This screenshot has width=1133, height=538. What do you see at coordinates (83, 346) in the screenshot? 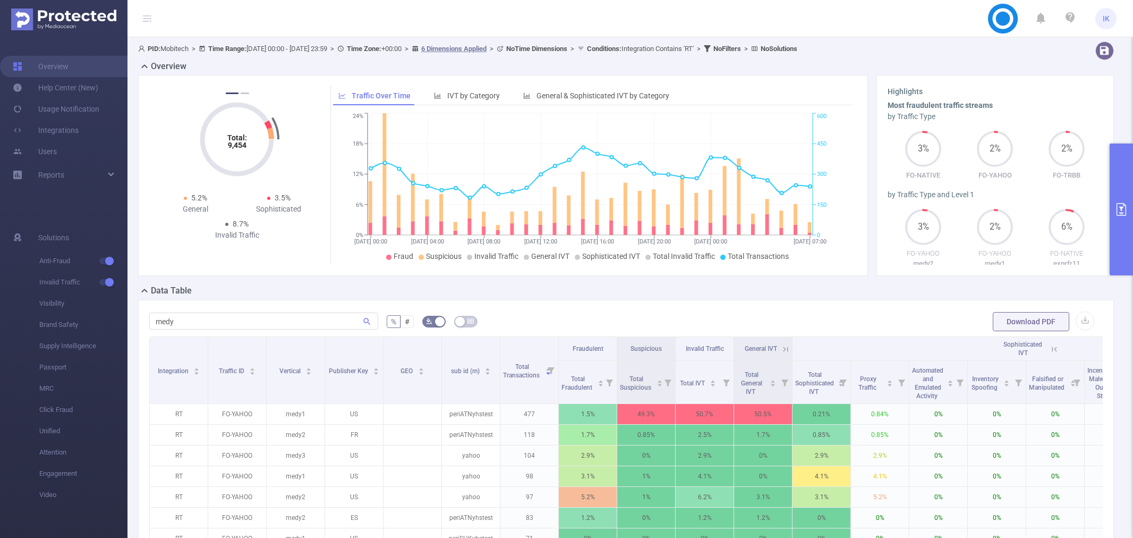
I see `span: Supply Intelligence` at bounding box center [83, 346].